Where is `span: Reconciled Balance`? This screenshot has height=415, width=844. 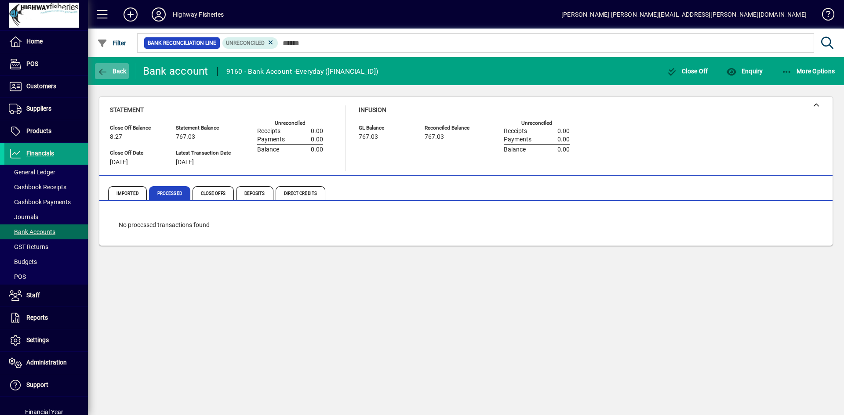
span: Reconciled Balance is located at coordinates (451, 128).